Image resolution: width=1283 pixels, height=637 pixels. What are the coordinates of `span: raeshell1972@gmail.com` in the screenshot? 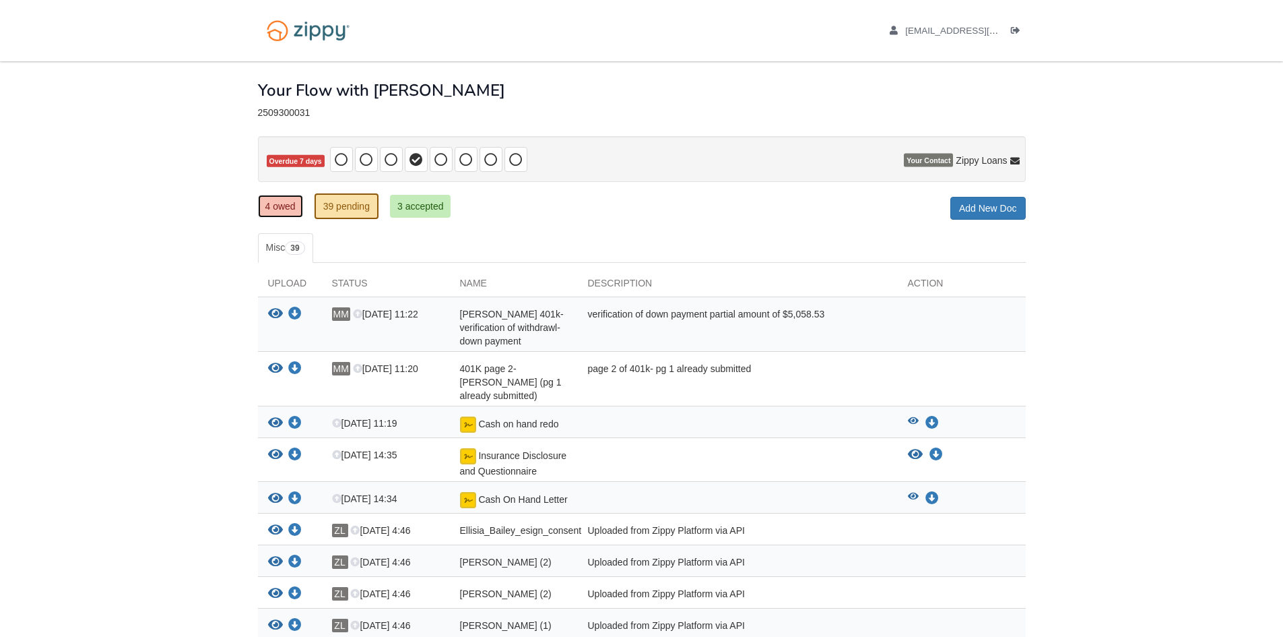 It's located at (982, 30).